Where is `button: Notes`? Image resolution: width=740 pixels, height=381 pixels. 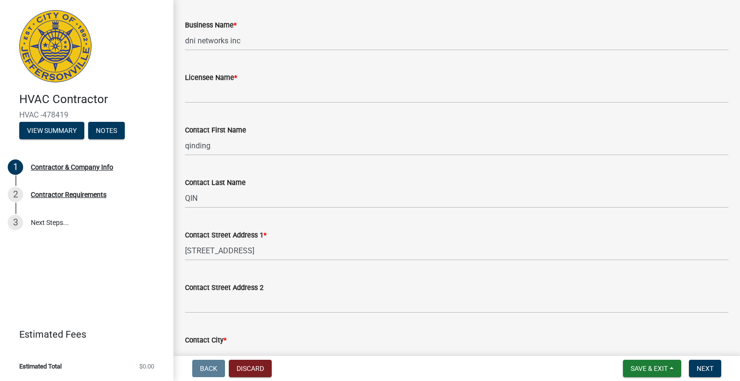
button: Notes is located at coordinates (107, 131).